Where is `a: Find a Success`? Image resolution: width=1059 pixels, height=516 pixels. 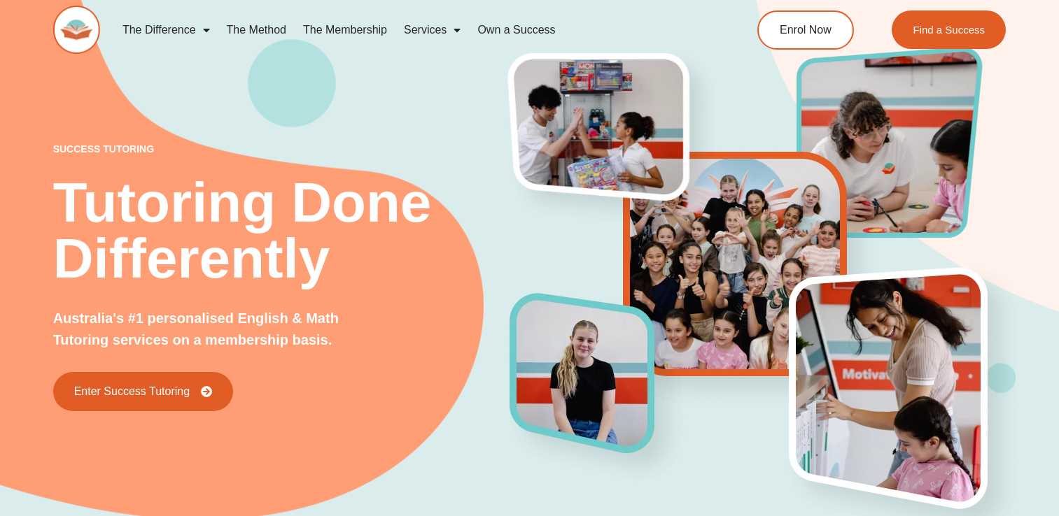 a: Find a Success is located at coordinates (949, 29).